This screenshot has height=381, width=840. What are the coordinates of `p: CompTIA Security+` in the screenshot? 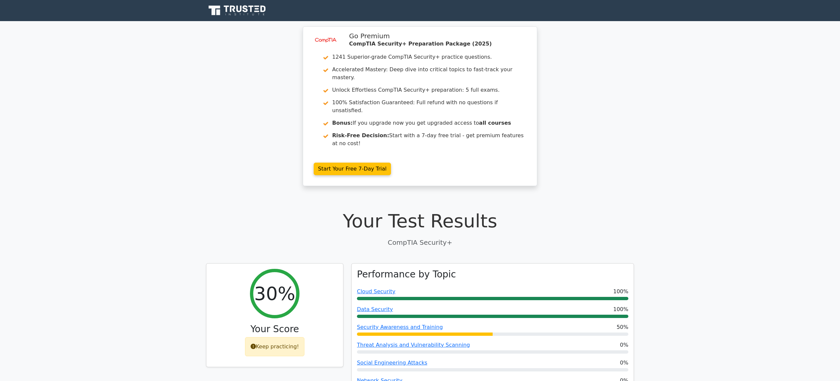 It's located at (420, 243).